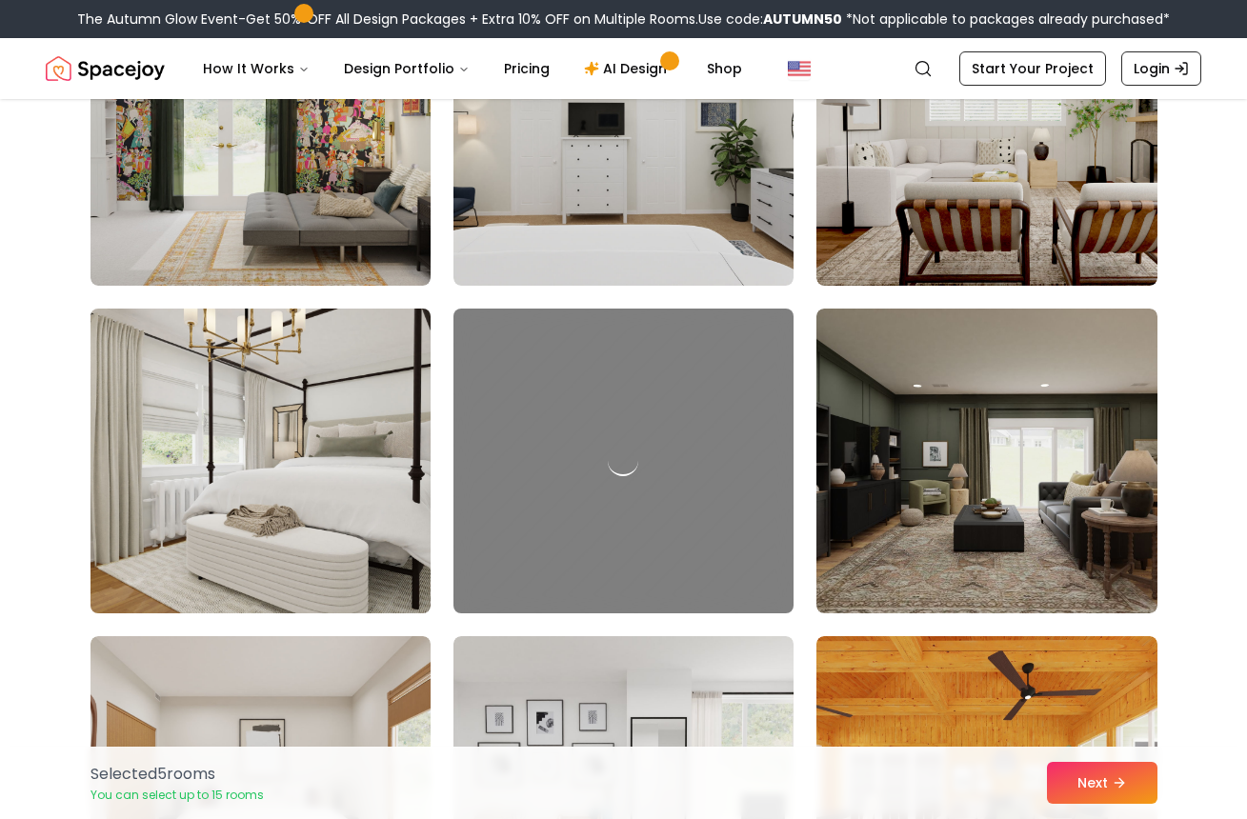 The image size is (1247, 819). What do you see at coordinates (628, 69) in the screenshot?
I see `a: AI Design` at bounding box center [628, 69].